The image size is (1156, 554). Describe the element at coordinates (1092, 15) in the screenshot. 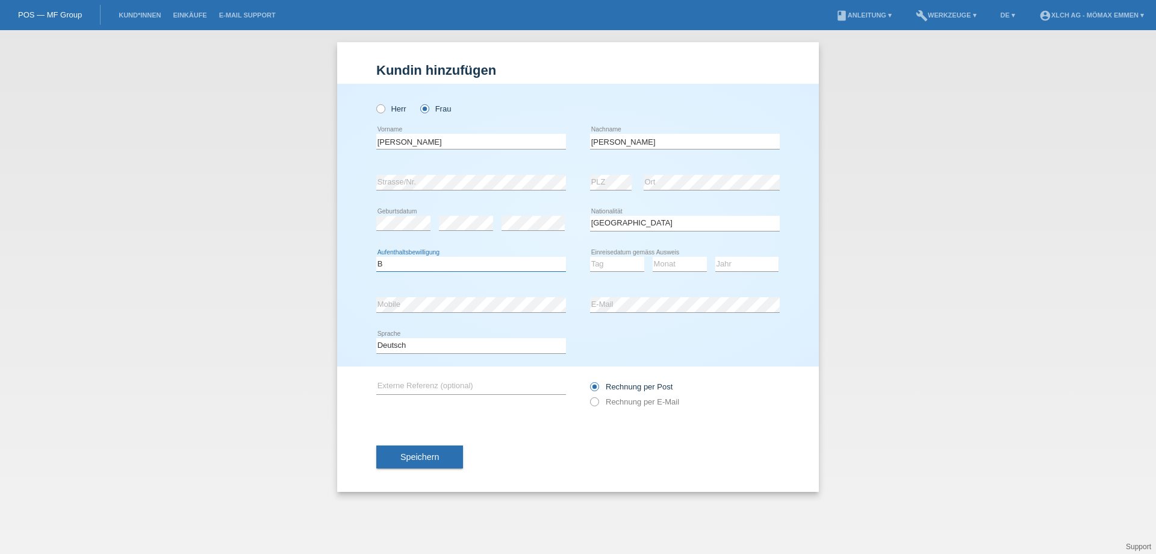

I see `a: account_circleXLCH AG - Mömax Emmen ▾` at that location.